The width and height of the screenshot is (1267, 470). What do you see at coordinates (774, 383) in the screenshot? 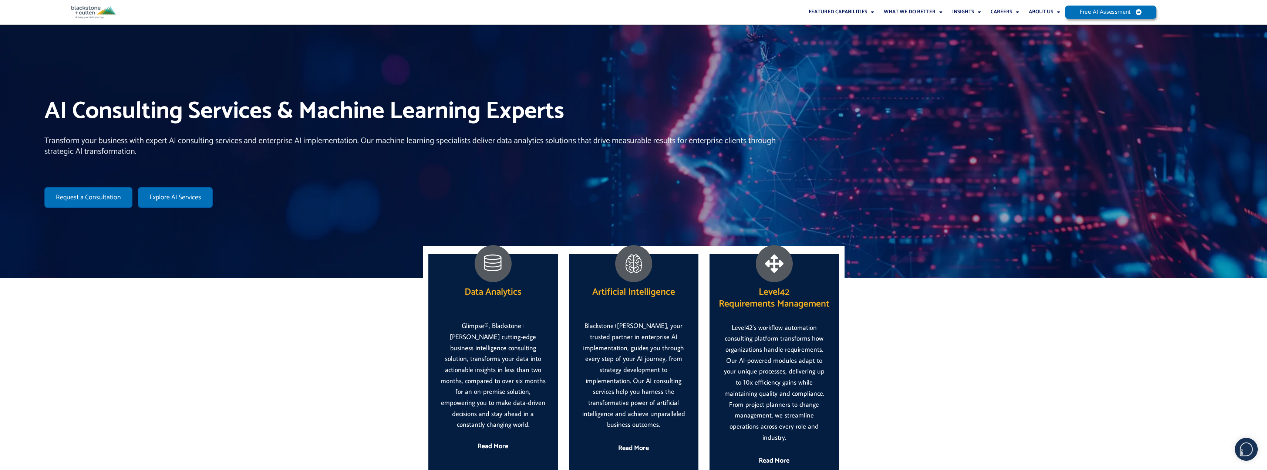
I see `p: Level42’s workflow automation consulting platform transforms how organizations handle requirement...` at bounding box center [774, 383].